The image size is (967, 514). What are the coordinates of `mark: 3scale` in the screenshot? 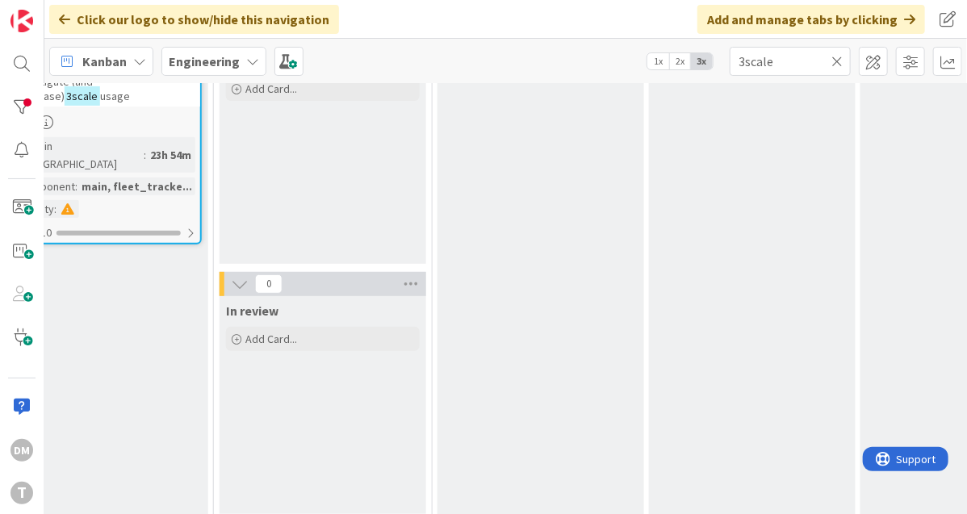 It's located at (82, 95).